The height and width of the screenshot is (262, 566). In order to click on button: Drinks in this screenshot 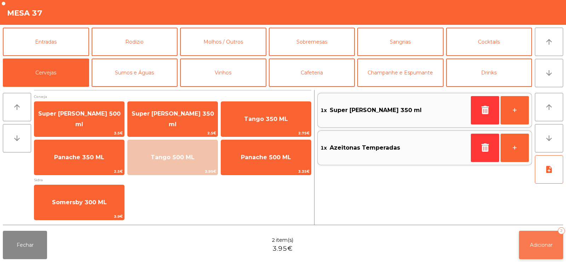, I will do `click(490, 73)`.